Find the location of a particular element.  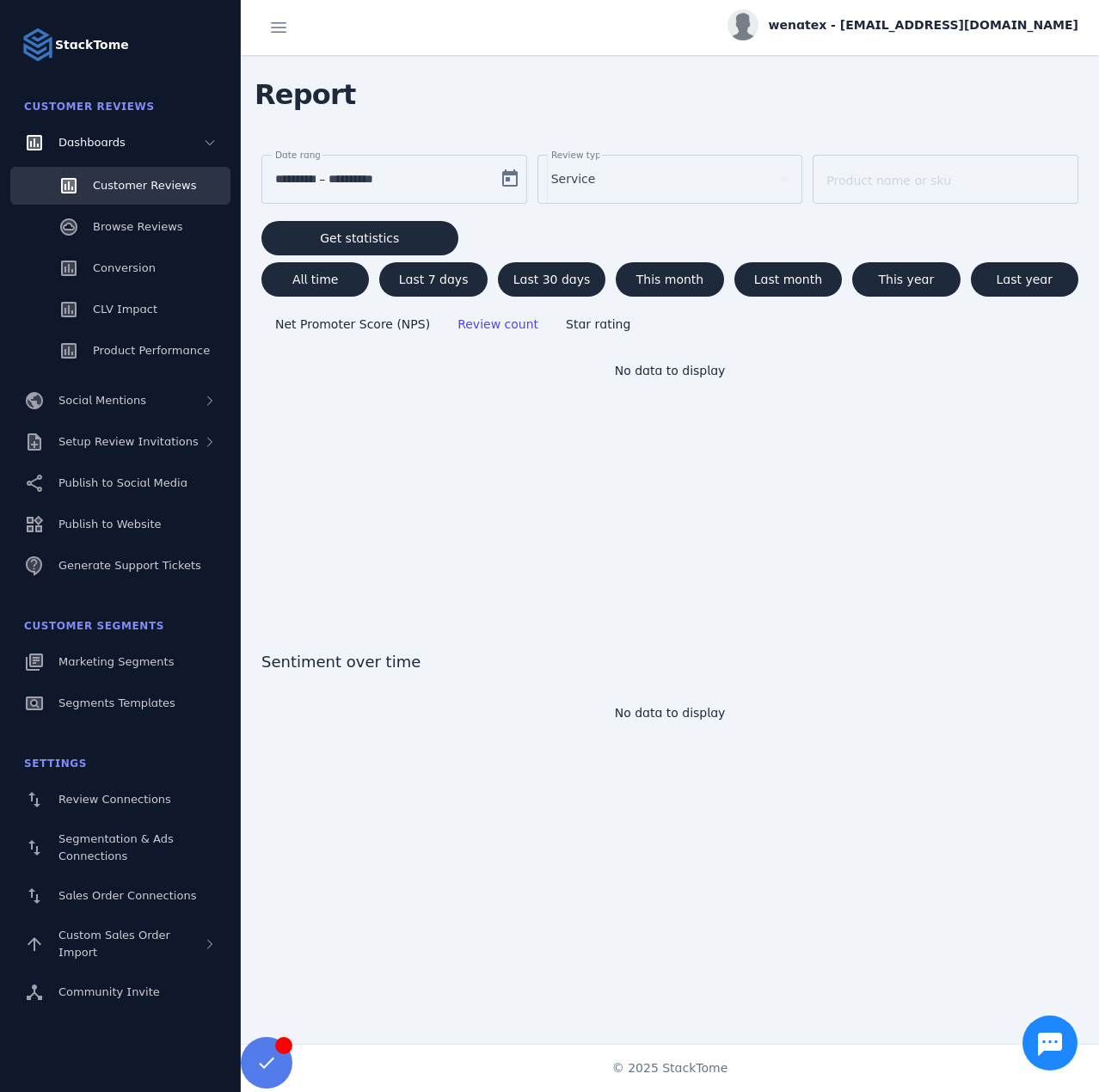

span: Sales Order Connections is located at coordinates (128, 895).